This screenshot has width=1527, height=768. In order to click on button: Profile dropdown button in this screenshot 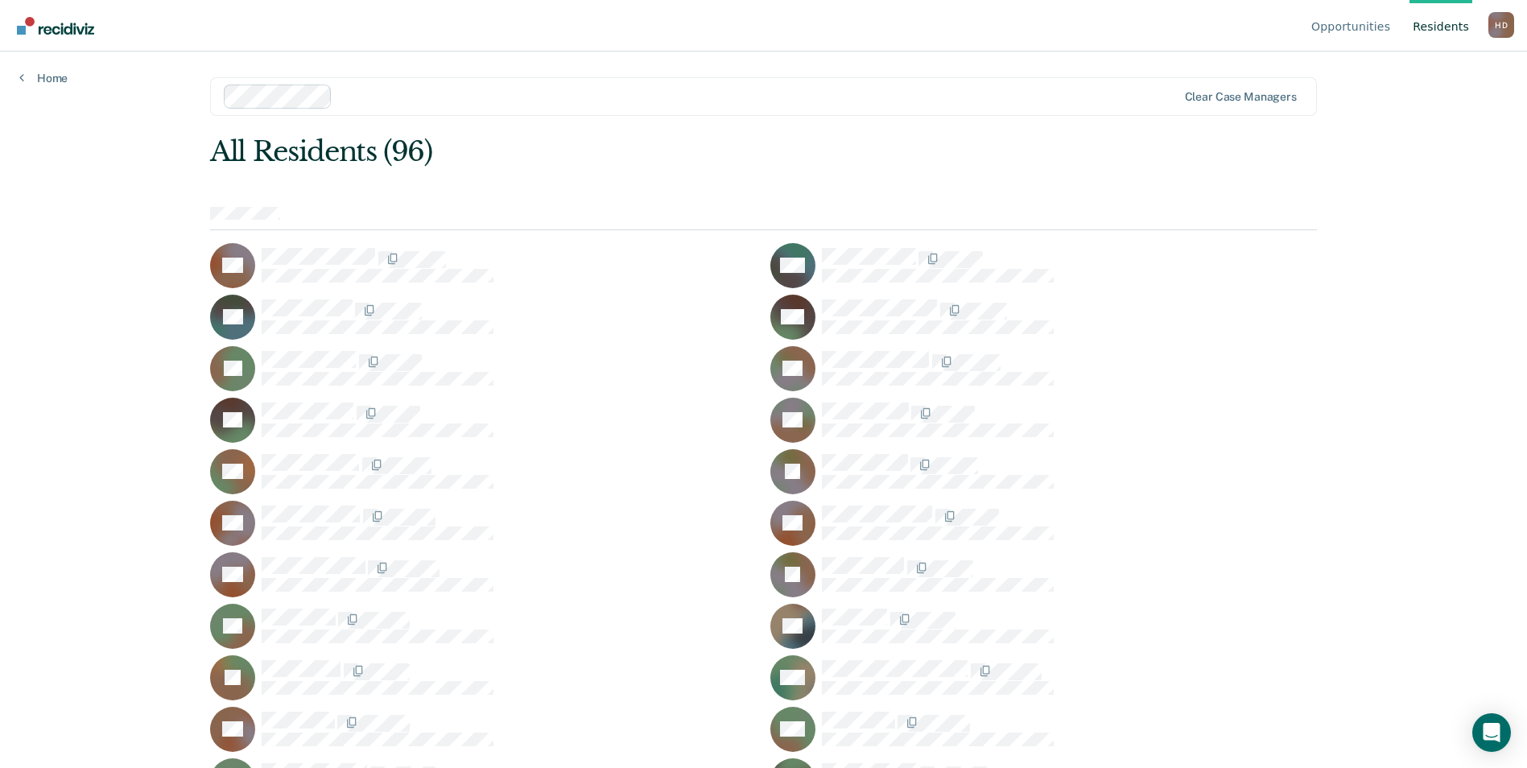, I will do `click(1502, 25)`.